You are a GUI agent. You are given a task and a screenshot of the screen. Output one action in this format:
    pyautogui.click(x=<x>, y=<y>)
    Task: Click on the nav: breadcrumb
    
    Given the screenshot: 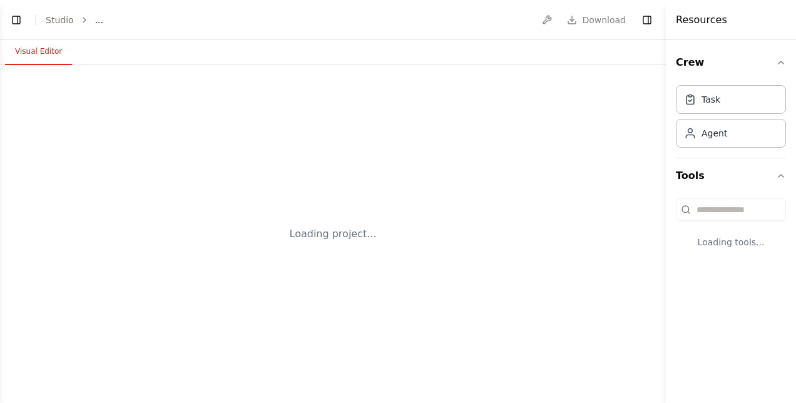 What is the action you would take?
    pyautogui.click(x=74, y=20)
    